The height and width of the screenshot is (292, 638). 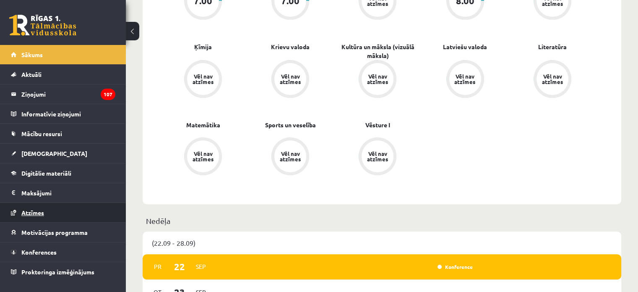 I want to click on a: Sports un veselība, so click(x=290, y=125).